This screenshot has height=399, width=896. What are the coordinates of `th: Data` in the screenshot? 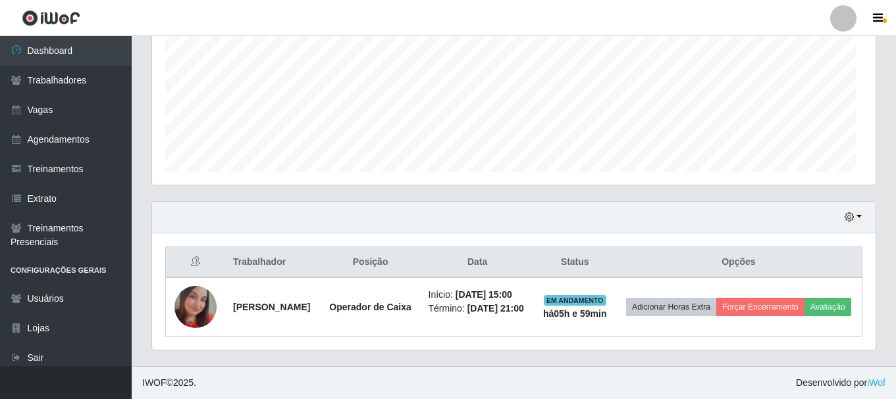 It's located at (477, 263).